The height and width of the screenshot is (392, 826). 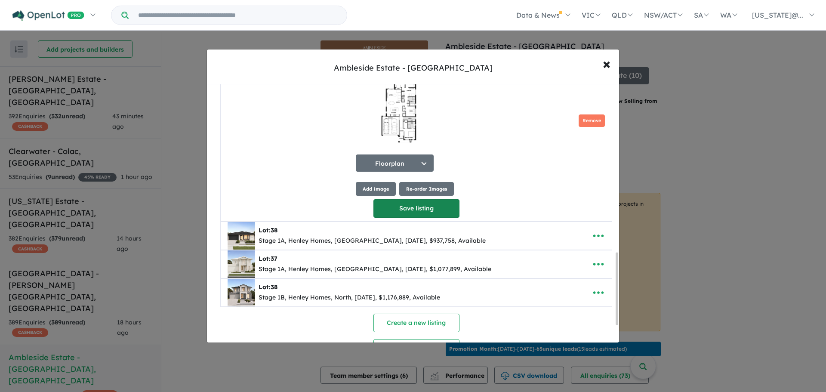 I want to click on button: Create a new listing, so click(x=416, y=323).